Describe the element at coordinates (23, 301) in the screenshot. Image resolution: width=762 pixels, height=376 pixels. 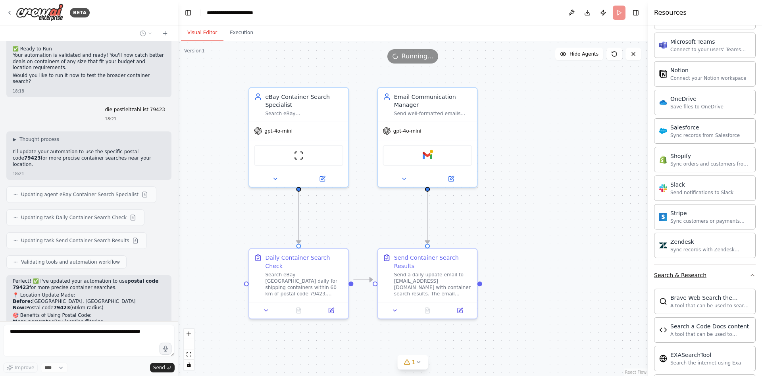
I see `strong: Before:` at that location.